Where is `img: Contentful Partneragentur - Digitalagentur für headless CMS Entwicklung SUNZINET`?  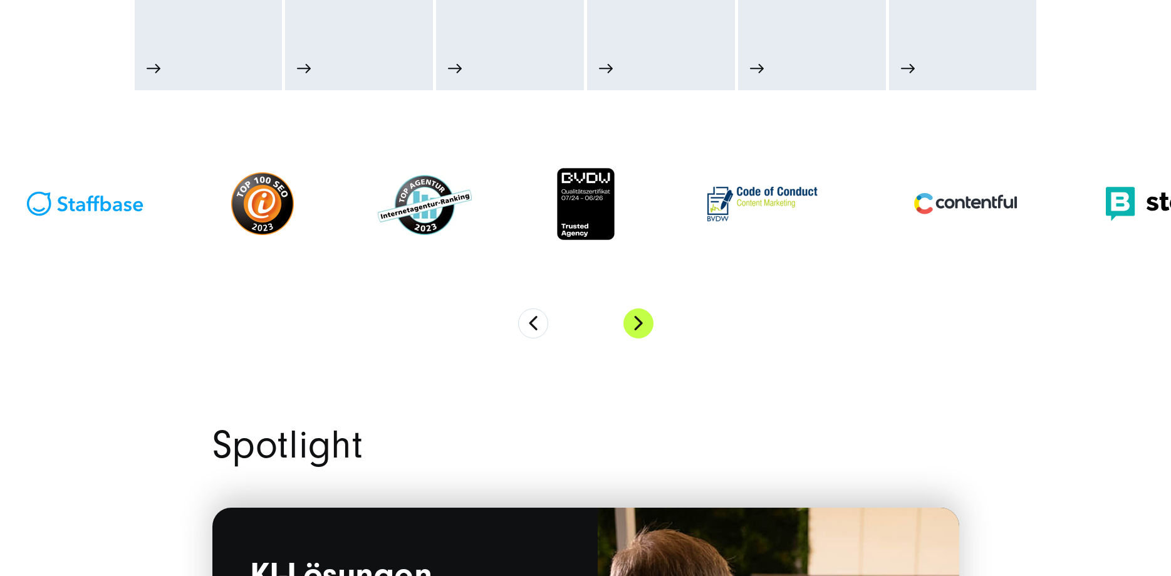 img: Contentful Partneragentur - Digitalagentur für headless CMS Entwicklung SUNZINET is located at coordinates (965, 204).